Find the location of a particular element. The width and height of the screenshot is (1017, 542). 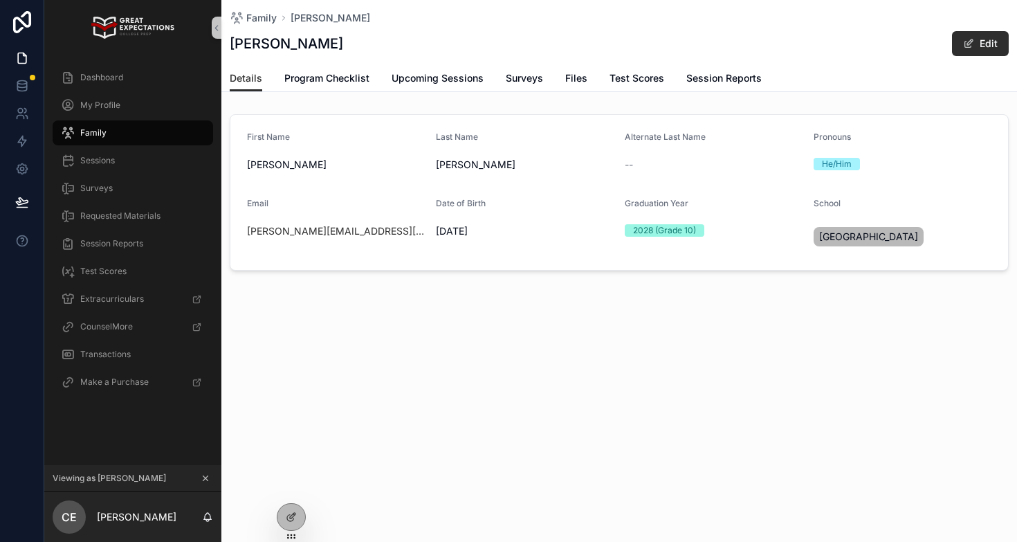

span: Date of Birth is located at coordinates (461, 203).